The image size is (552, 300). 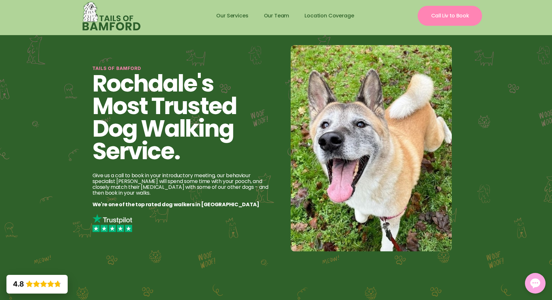 What do you see at coordinates (181, 68) in the screenshot?
I see `div: TAILS OF BAMFORD` at bounding box center [181, 68].